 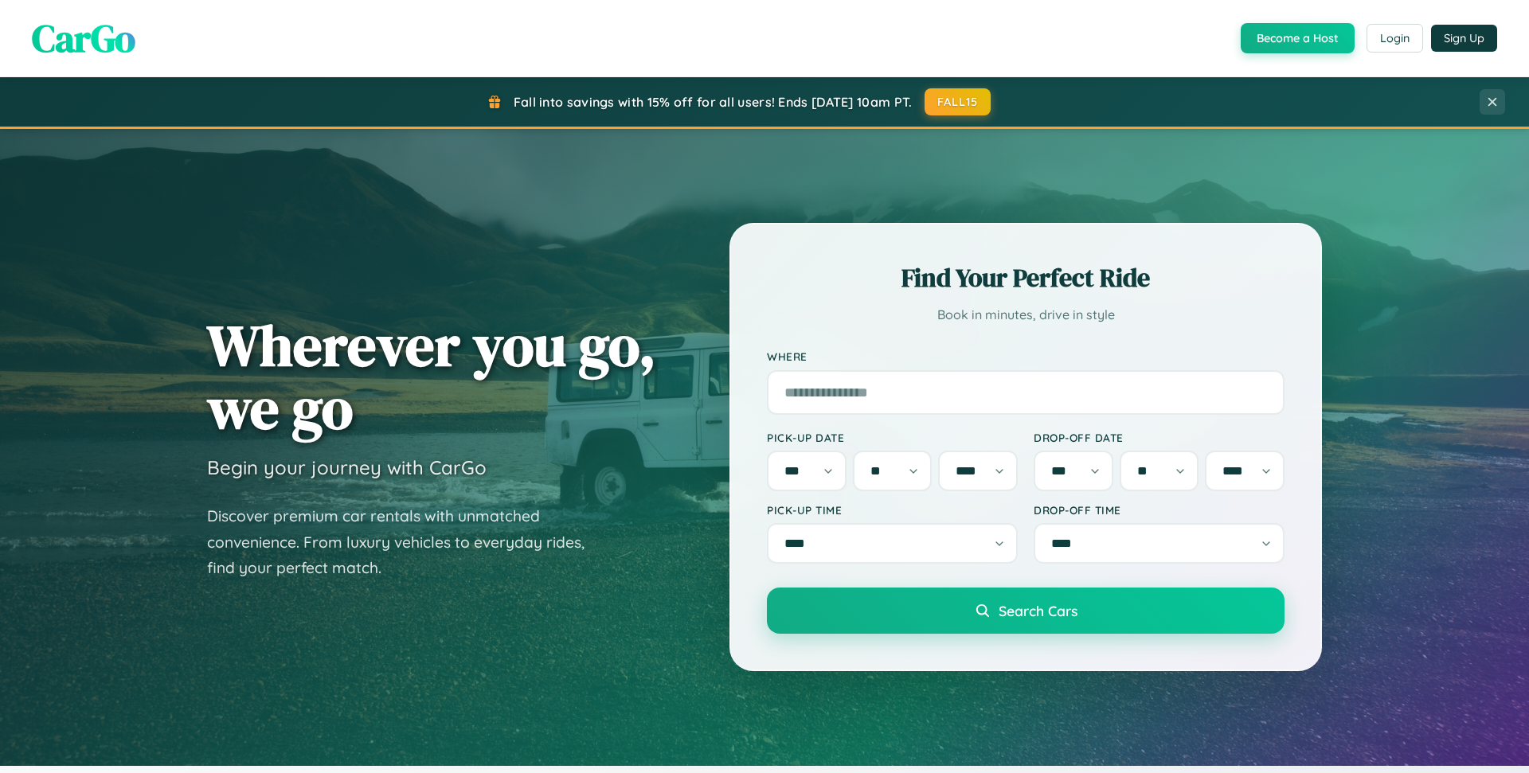 What do you see at coordinates (84, 38) in the screenshot?
I see `span: CarGo` at bounding box center [84, 38].